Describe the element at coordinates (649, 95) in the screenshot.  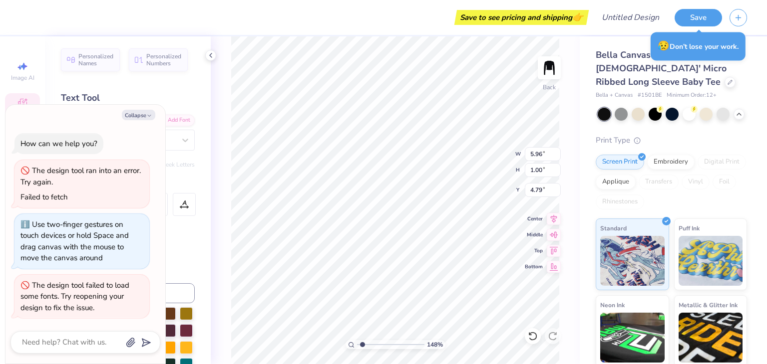
I see `span: # 1501BE` at that location.